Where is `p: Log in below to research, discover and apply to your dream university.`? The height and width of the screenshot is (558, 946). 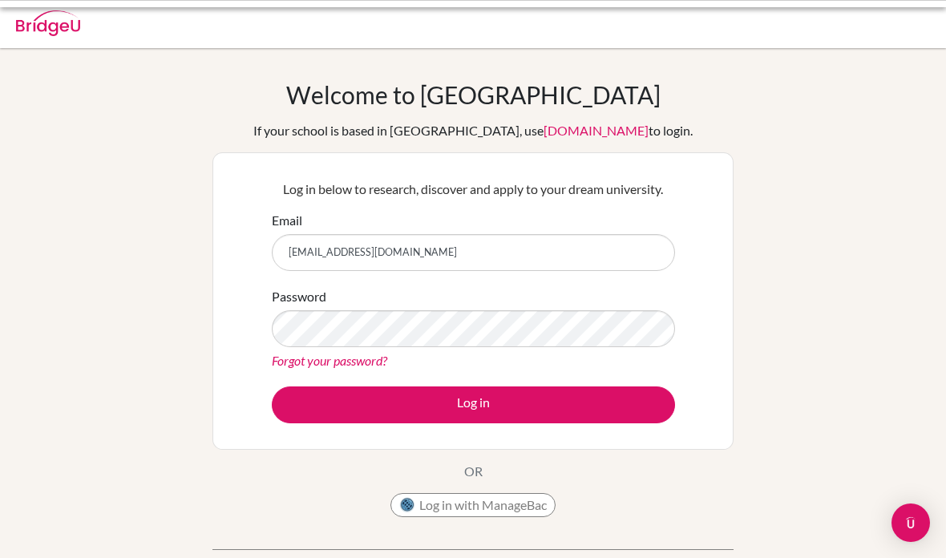
p: Log in below to research, discover and apply to your dream university. is located at coordinates (473, 189).